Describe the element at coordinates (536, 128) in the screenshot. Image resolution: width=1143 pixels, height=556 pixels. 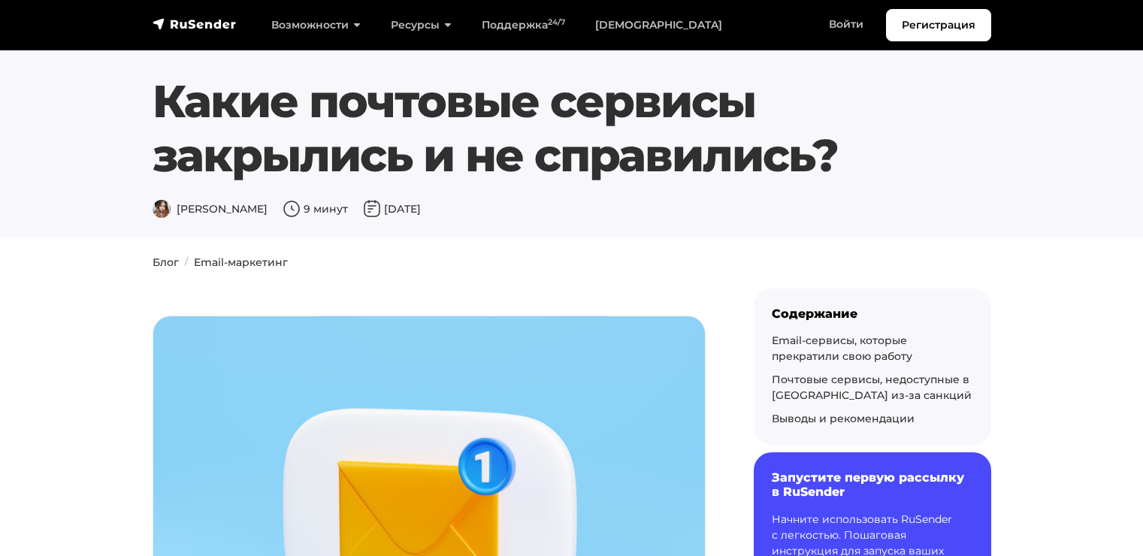
I see `h1: Какие почтовые сервисы закрылись и не справились?` at that location.